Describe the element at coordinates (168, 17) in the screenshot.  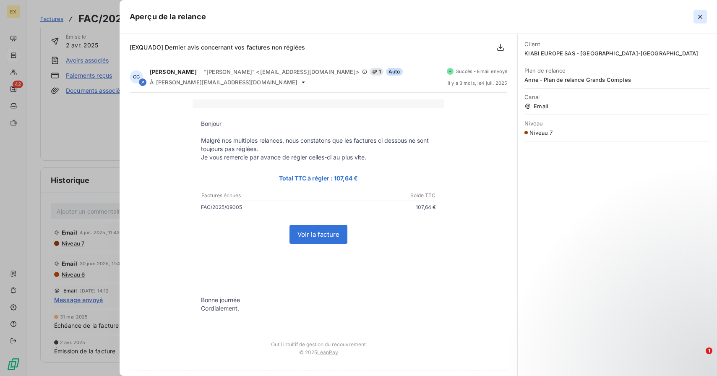
I see `h5: Aperçu de la relance` at that location.